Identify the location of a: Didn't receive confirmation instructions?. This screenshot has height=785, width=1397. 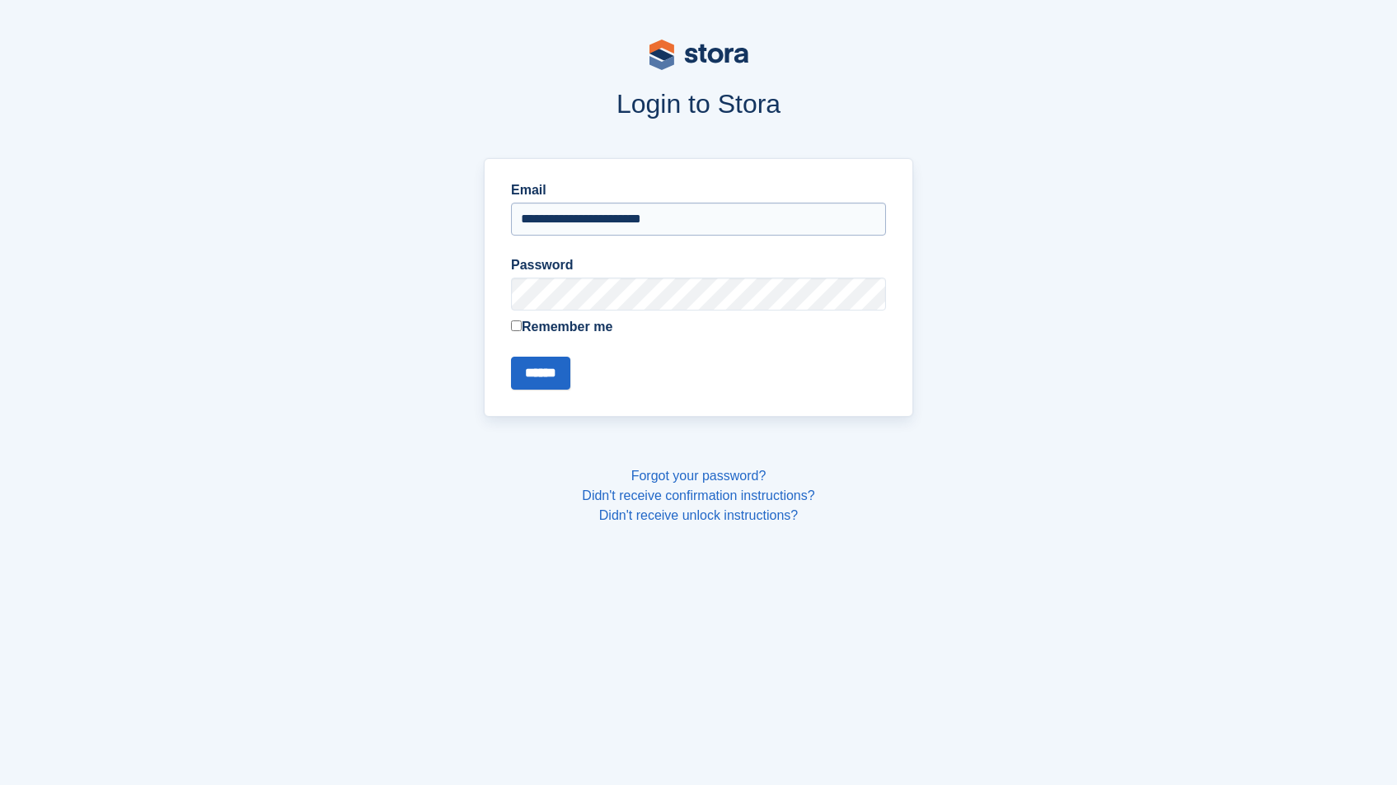
(698, 495).